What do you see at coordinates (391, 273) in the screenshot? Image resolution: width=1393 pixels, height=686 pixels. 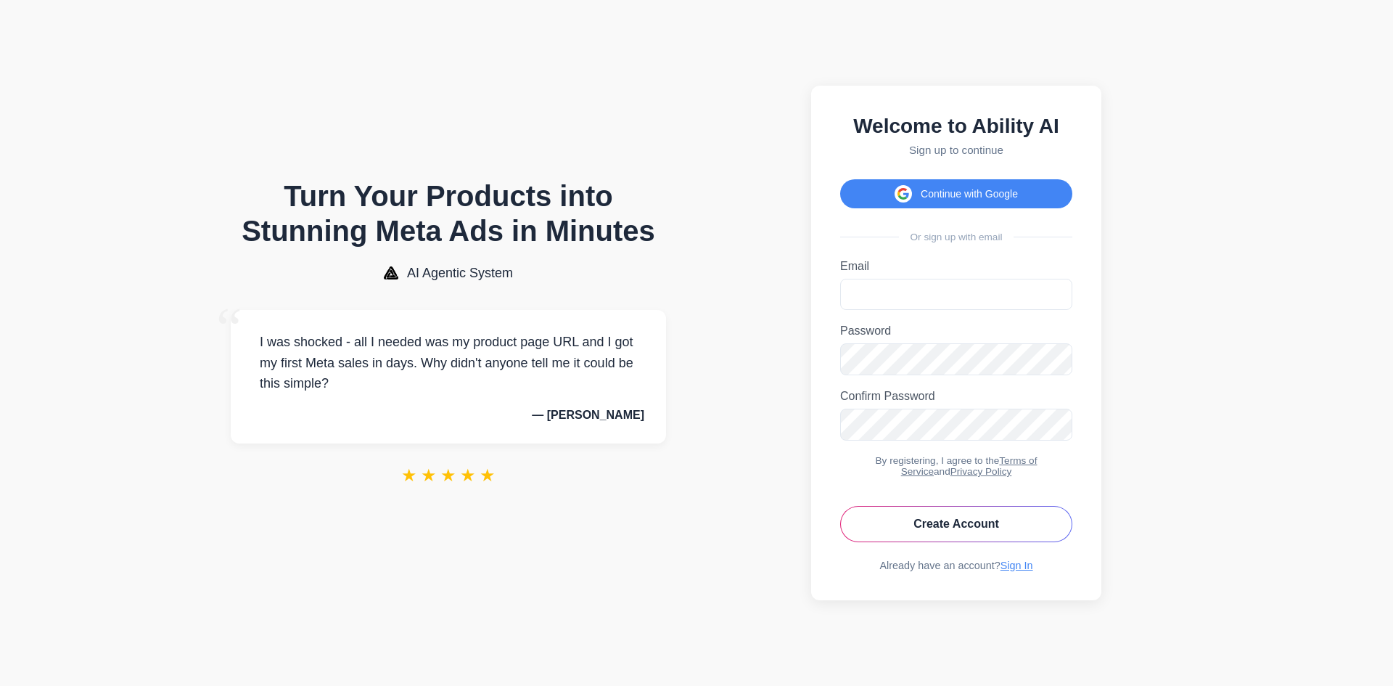 I see `img: AI Agentic System Logo` at bounding box center [391, 273].